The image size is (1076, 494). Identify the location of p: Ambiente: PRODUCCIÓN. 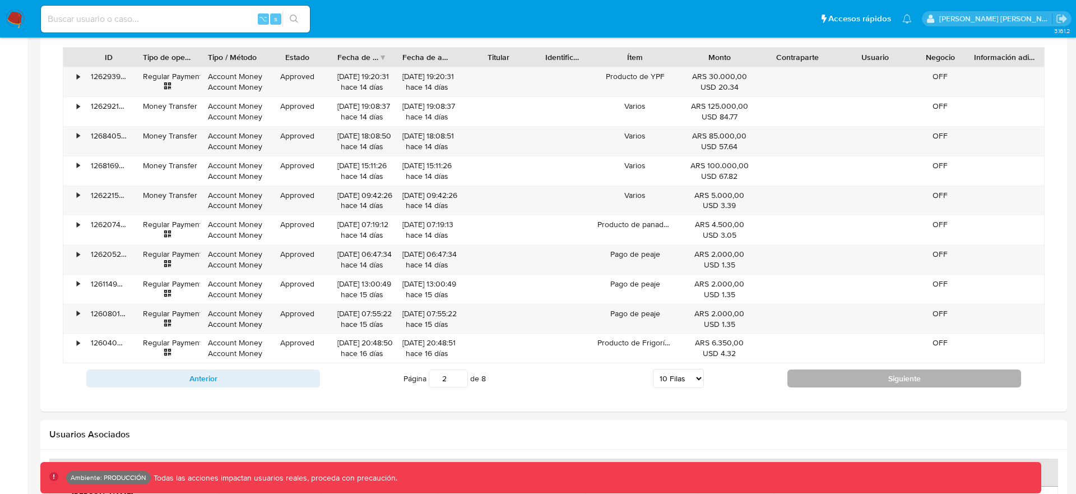
(108, 477).